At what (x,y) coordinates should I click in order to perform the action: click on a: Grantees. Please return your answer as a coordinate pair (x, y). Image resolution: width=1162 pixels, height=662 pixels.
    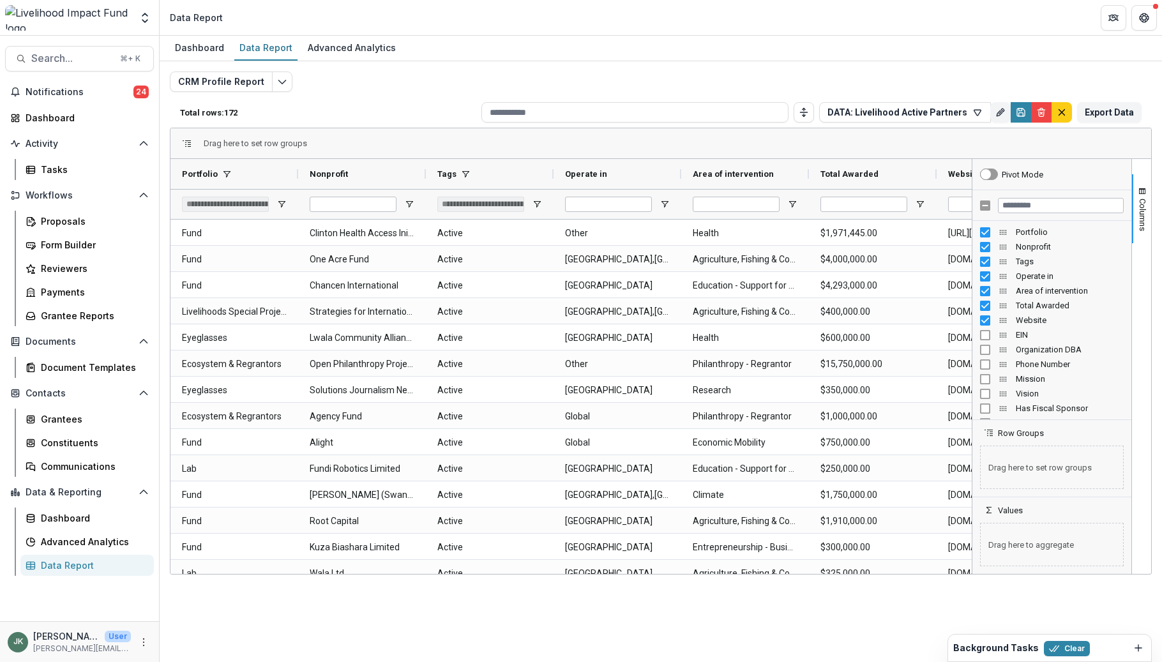
    Looking at the image, I should click on (87, 419).